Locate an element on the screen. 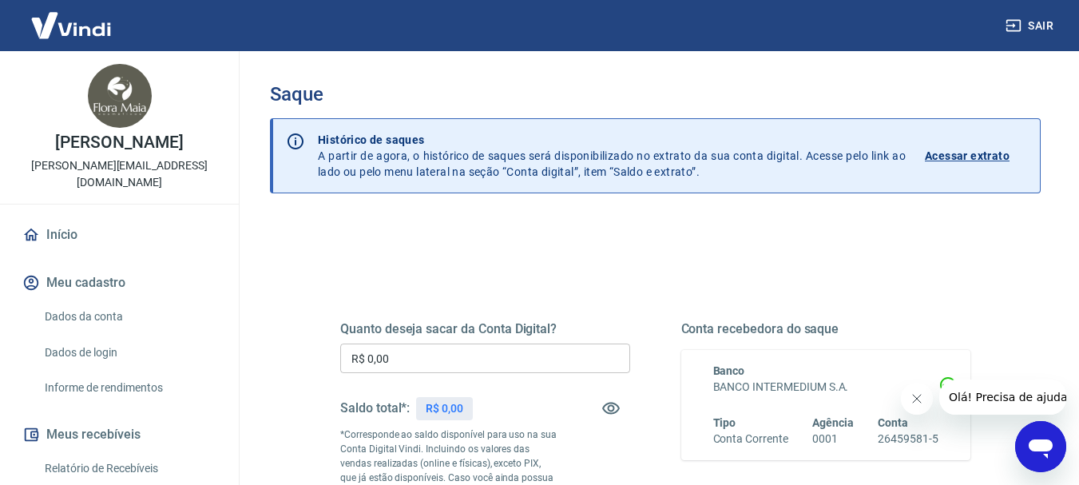 The width and height of the screenshot is (1079, 485). h5: Saldo total*: is located at coordinates (375, 408).